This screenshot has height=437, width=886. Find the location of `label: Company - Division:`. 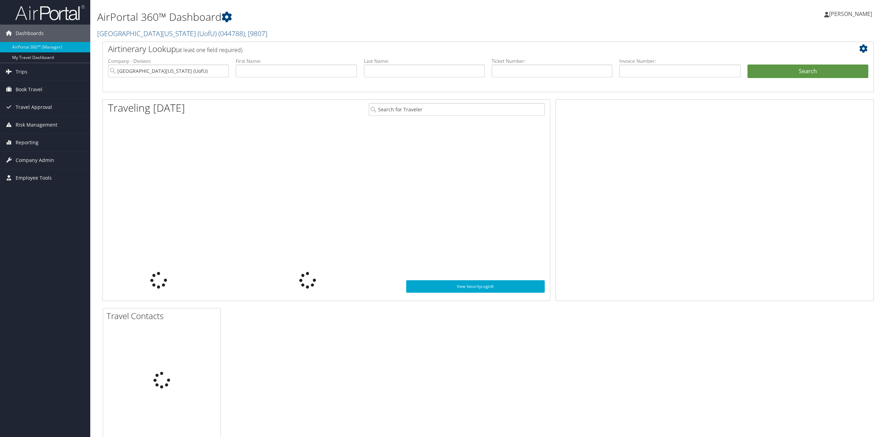

label: Company - Division: is located at coordinates (168, 61).